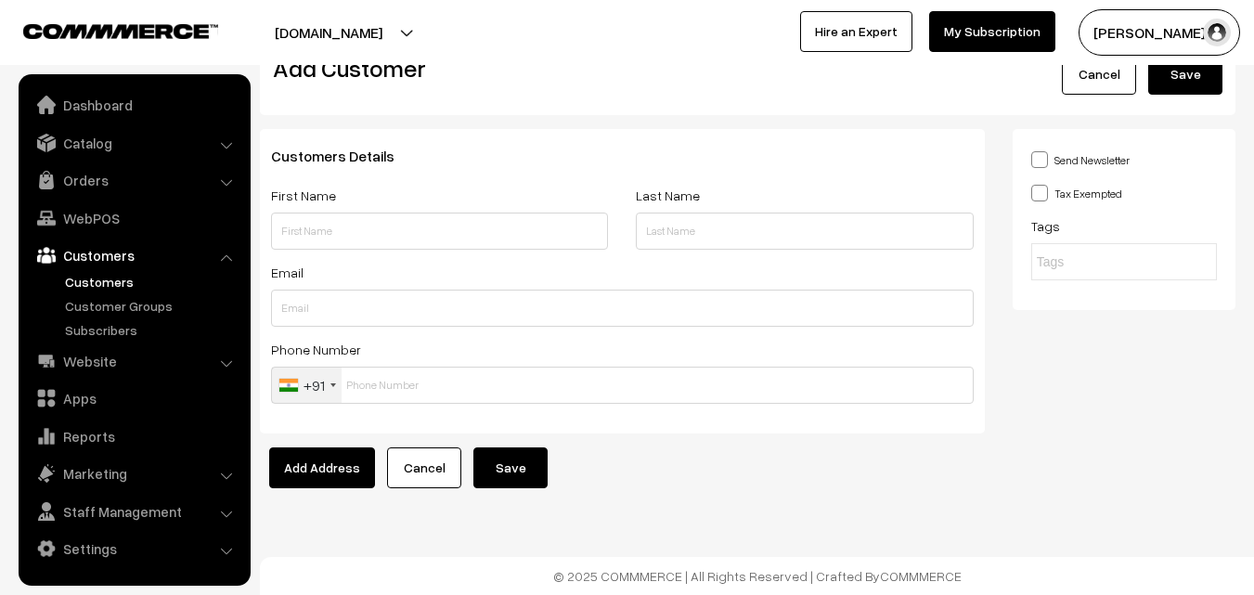 This screenshot has width=1254, height=595. What do you see at coordinates (1077, 192) in the screenshot?
I see `label: Tax Exempted` at bounding box center [1077, 192].